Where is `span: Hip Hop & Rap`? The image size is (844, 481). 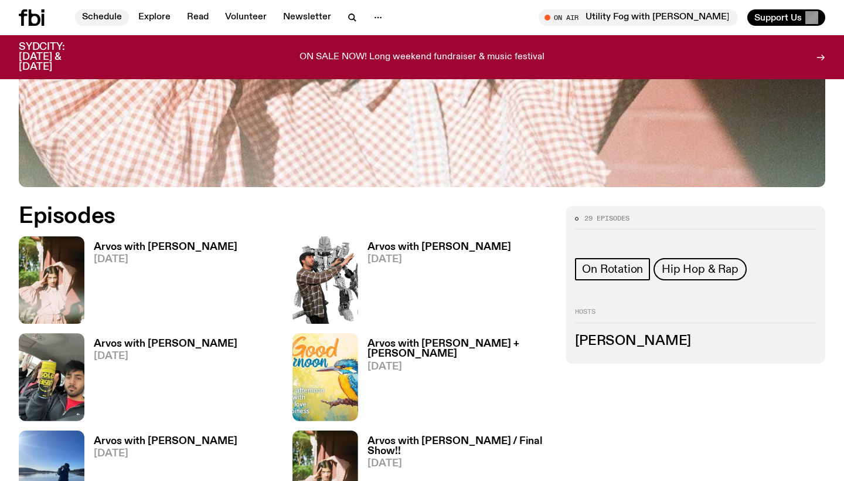
span: Hip Hop & Rap is located at coordinates (700, 269).